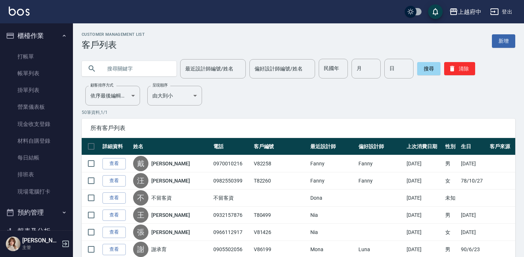 The image size is (524, 257). I want to click on button: 櫃檯作業, so click(36, 36).